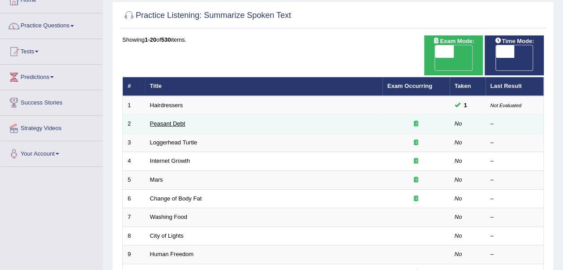 Image resolution: width=563 pixels, height=270 pixels. I want to click on th: Last Result, so click(515, 86).